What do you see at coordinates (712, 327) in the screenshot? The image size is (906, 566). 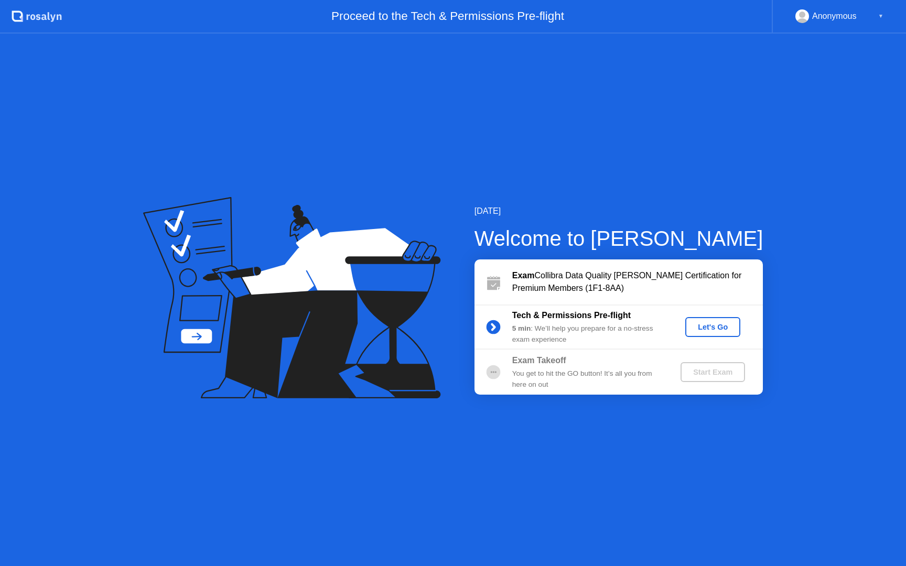 I see `button: Let's Go` at bounding box center [712, 327].